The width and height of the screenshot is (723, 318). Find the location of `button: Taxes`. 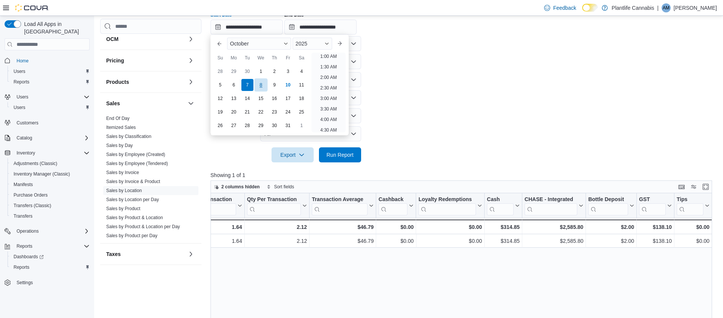

button: Taxes is located at coordinates (145, 254).